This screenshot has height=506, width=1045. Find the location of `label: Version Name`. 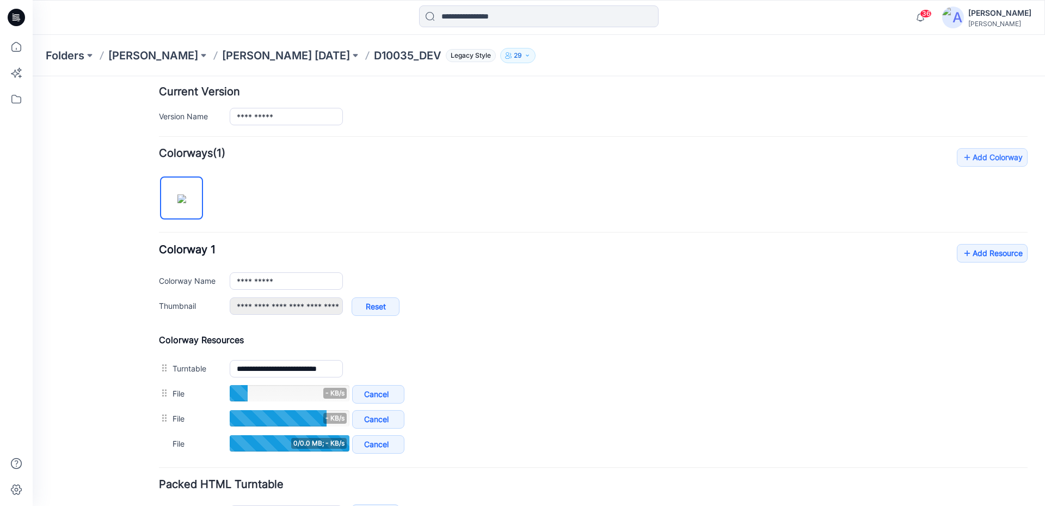

label: Version Name is located at coordinates (156, 40).